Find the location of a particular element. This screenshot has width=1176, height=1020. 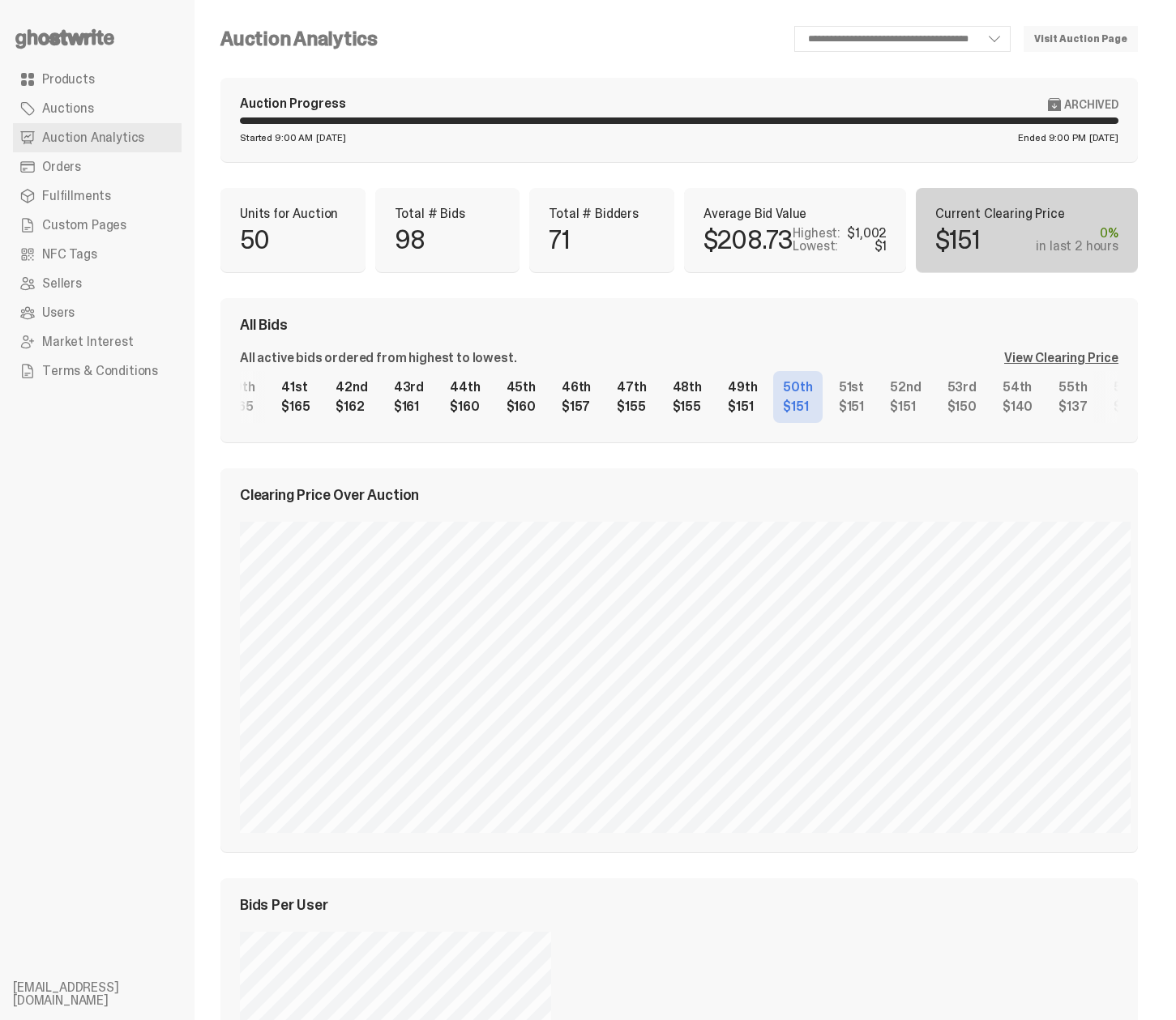

div: $157 is located at coordinates (576, 407).